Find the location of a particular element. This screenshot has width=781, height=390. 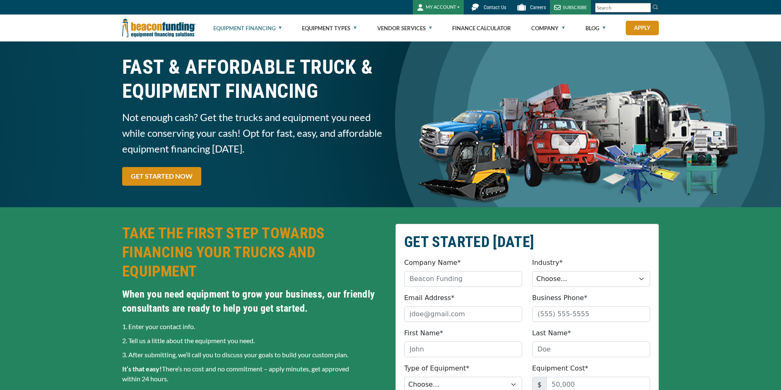

label: Company Name* is located at coordinates (433, 263).